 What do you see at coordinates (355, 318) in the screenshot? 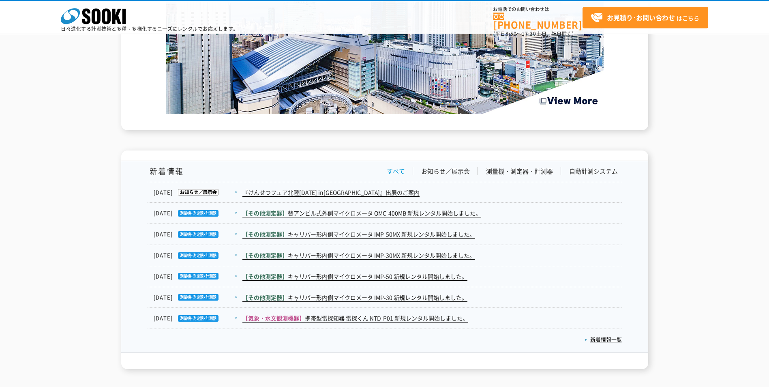
I see `a: 【気象・水文観測機器】携帯型雷探知器 雷探くん NTD-P01 新規レンタル開始しました。` at bounding box center [355, 318].